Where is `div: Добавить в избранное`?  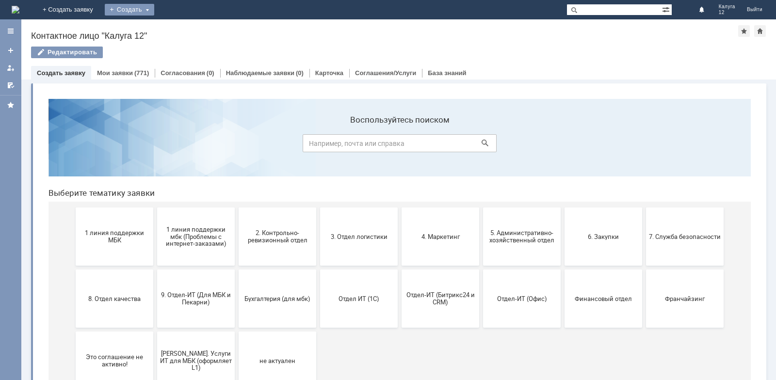
div: Добавить в избранное is located at coordinates (744, 31).